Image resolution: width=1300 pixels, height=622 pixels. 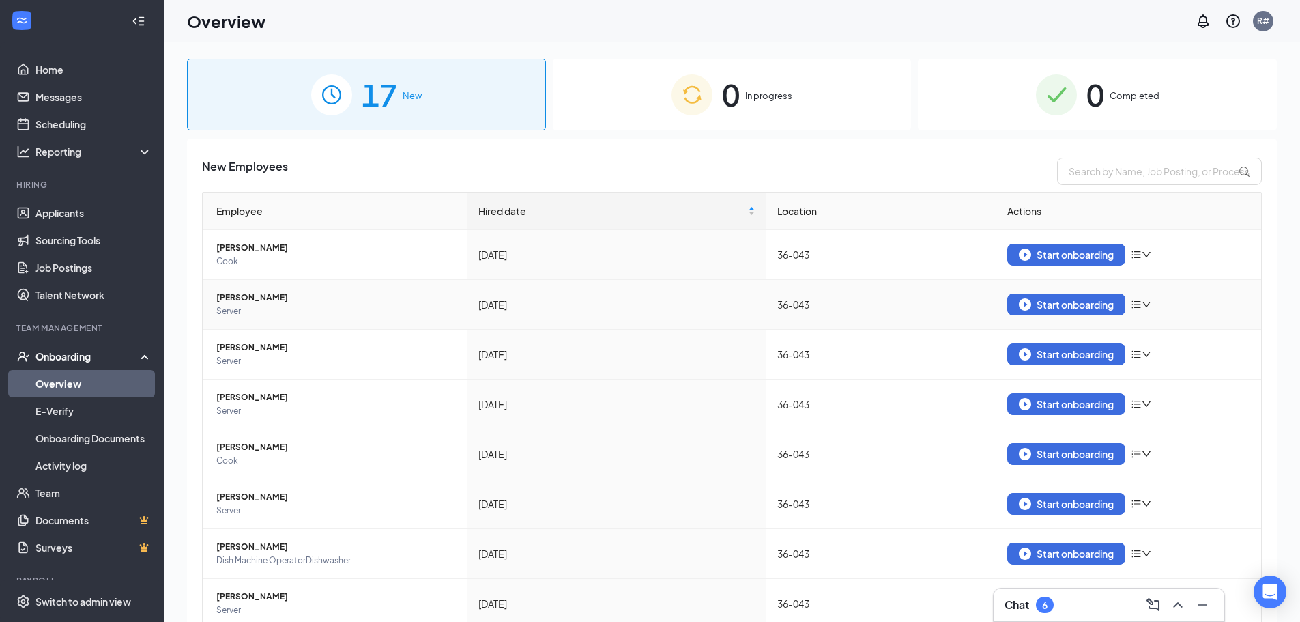 I want to click on span: New Employees, so click(x=245, y=171).